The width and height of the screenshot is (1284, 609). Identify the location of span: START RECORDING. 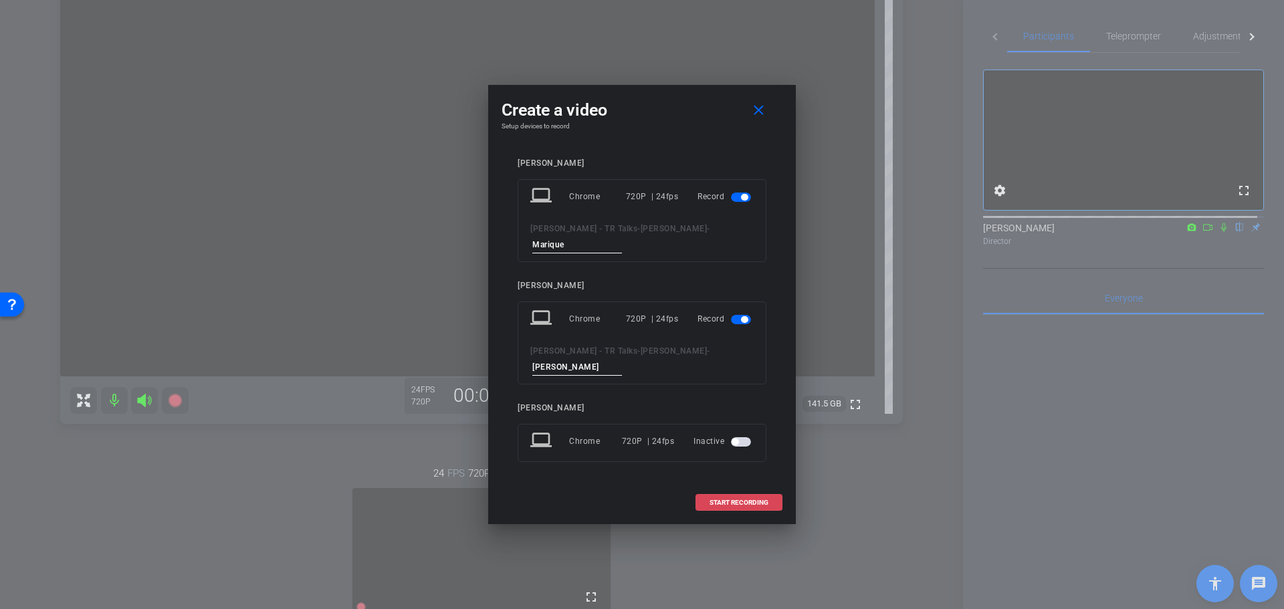
(739, 503).